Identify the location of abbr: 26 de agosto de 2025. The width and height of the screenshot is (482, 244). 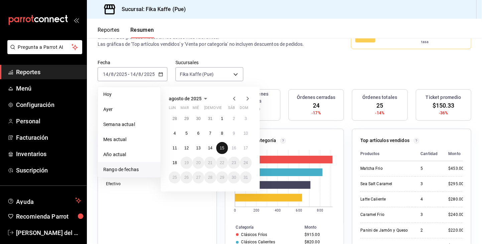
(186, 177).